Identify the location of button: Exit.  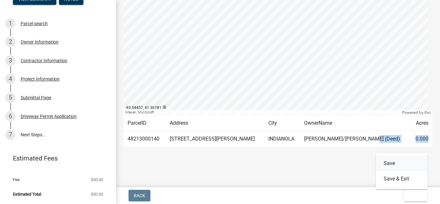
(416, 196).